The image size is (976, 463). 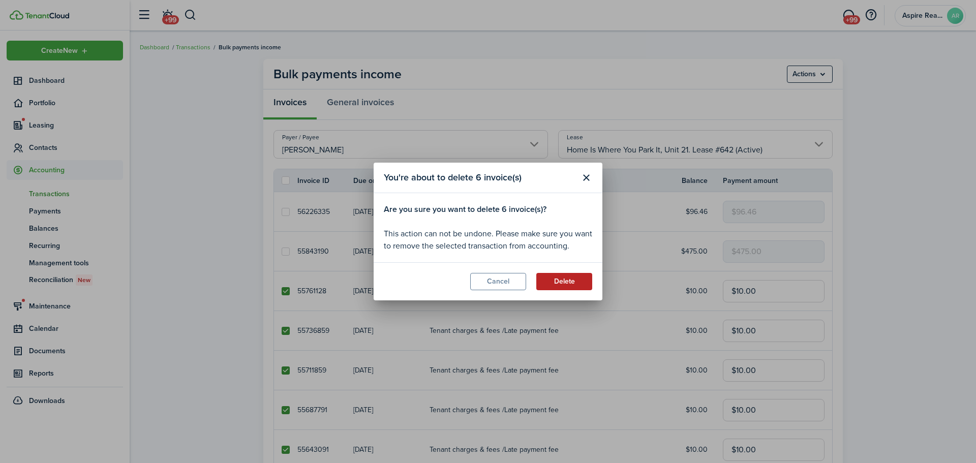 I want to click on div: This action can not be undone. Please make sure you want to remove the selected transaction from ..., so click(x=488, y=228).